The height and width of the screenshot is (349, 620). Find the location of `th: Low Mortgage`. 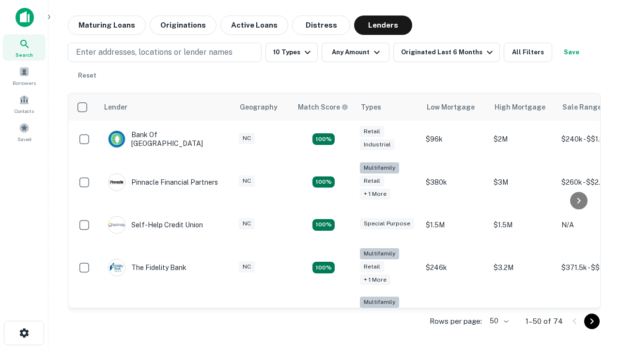

th: Low Mortgage is located at coordinates (455, 107).